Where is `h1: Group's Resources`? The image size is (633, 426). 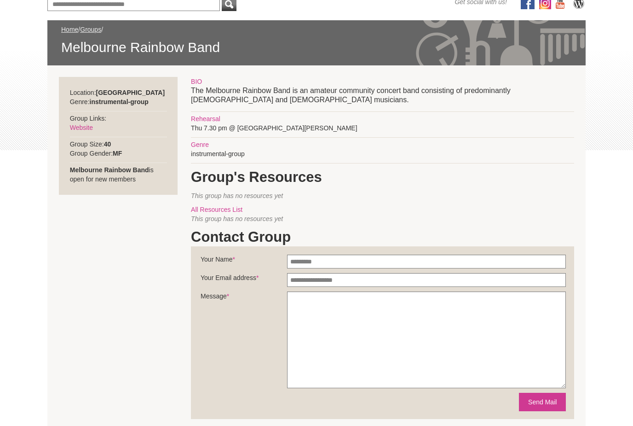
h1: Group's Resources is located at coordinates (382, 178).